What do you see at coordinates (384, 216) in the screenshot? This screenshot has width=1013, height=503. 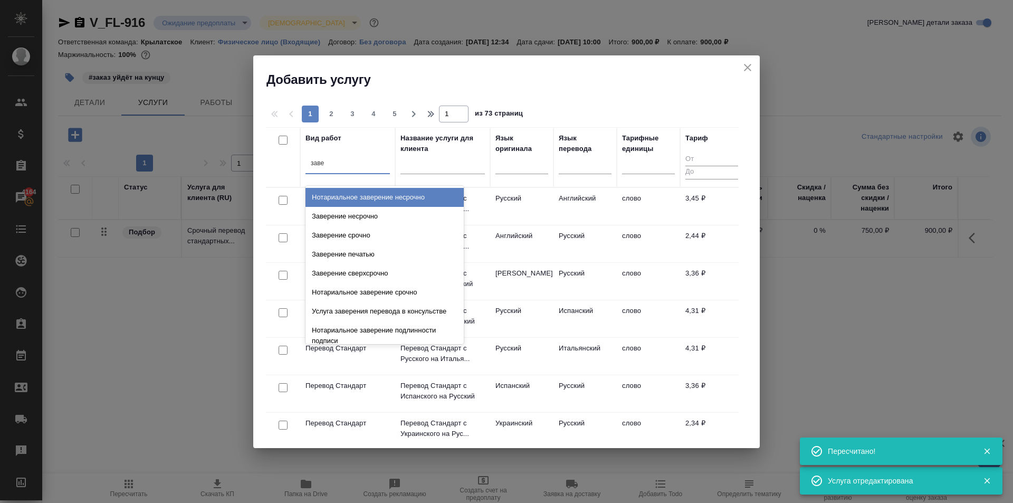 I see `div: Заверение несрочно` at bounding box center [384, 216].